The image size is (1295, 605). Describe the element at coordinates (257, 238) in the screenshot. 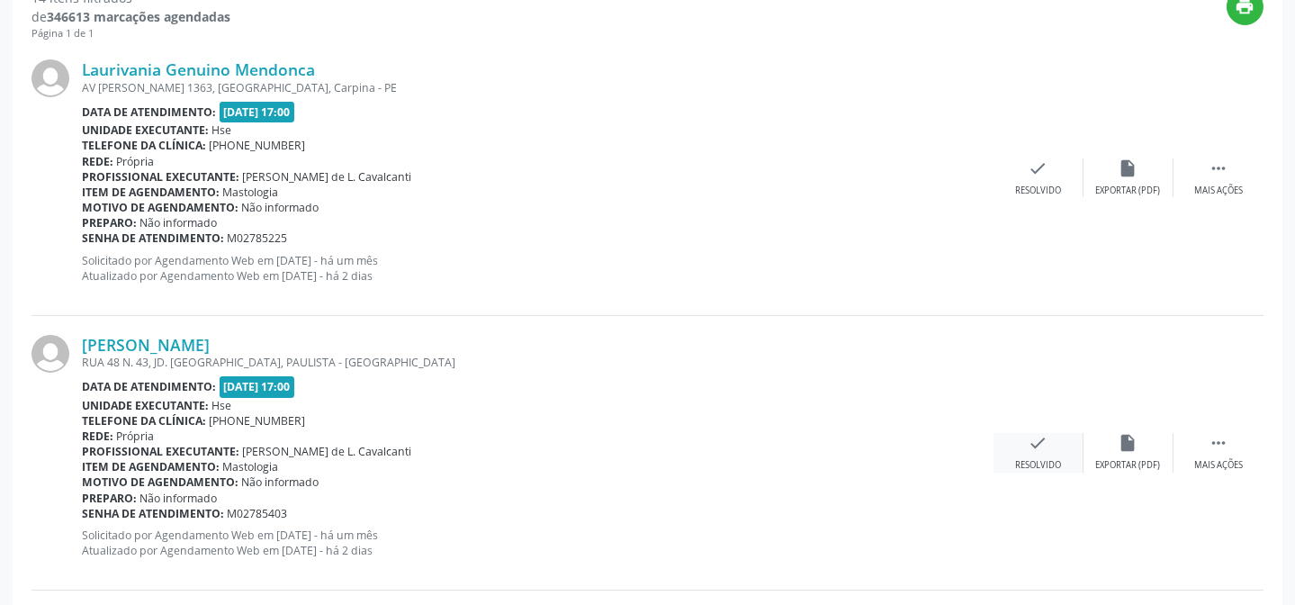

I see `span: M02785225` at that location.